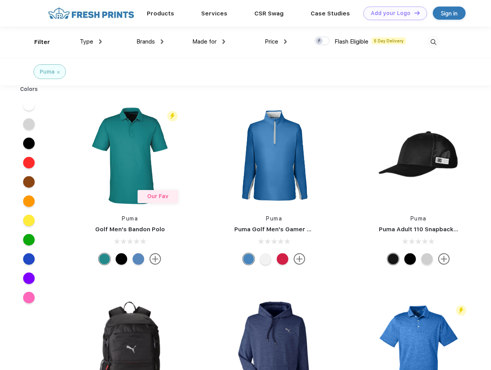 The width and height of the screenshot is (491, 370). What do you see at coordinates (130, 229) in the screenshot?
I see `a: Golf Men's Bandon Polo` at bounding box center [130, 229].